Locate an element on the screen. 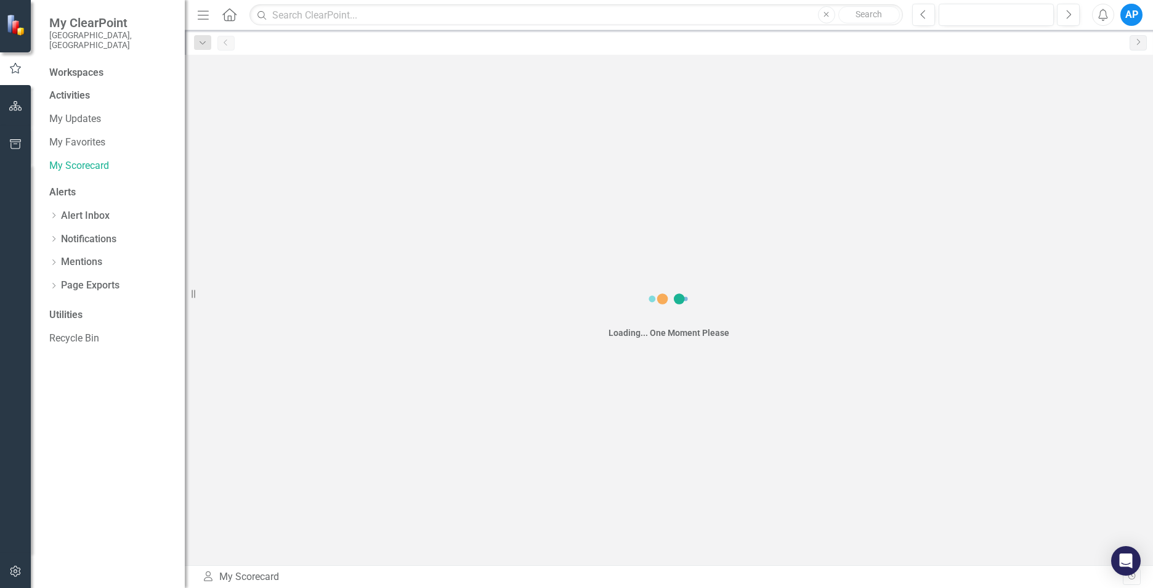 Image resolution: width=1153 pixels, height=588 pixels. div: AP is located at coordinates (1132, 15).